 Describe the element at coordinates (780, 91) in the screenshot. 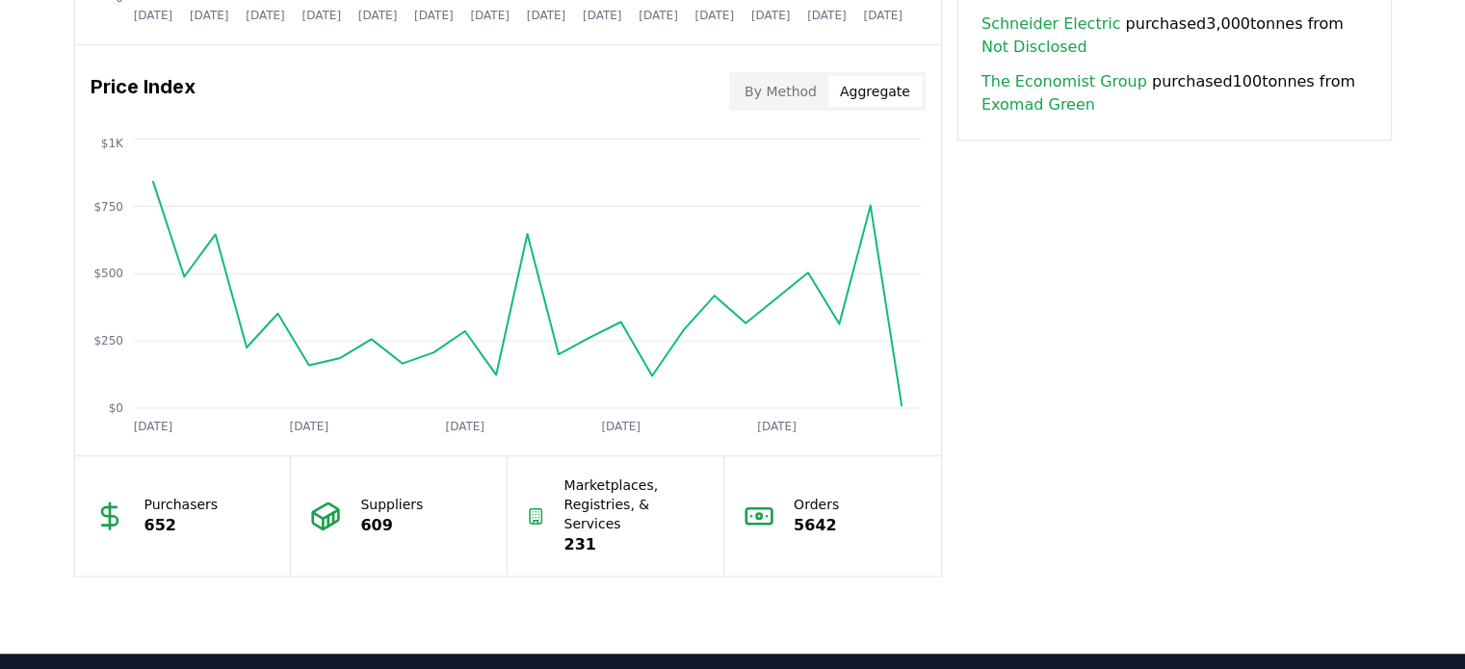

I see `button: By Method` at that location.